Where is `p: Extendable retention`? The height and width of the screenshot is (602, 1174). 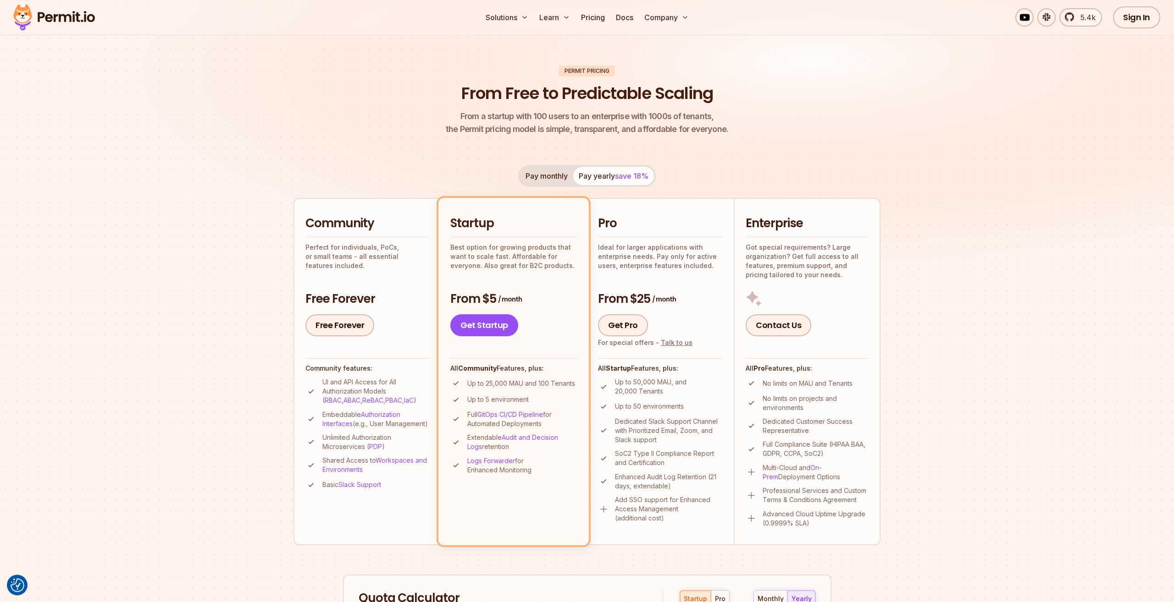
p: Extendable retention is located at coordinates (522, 442).